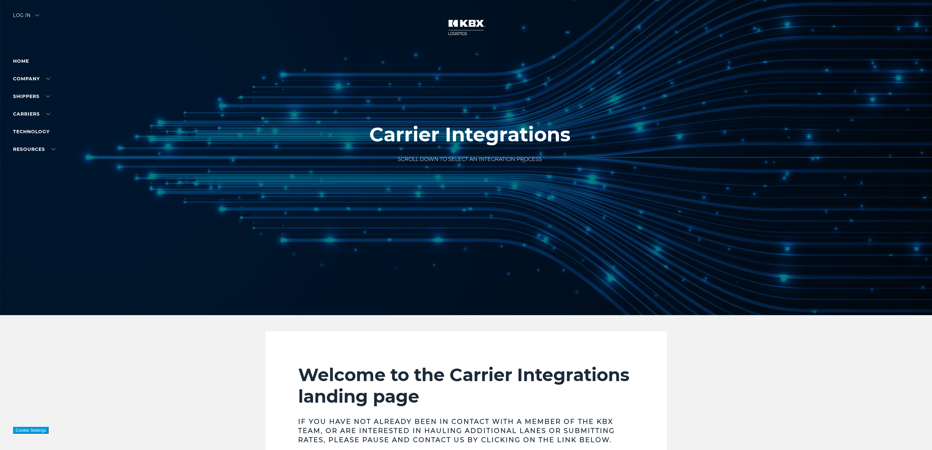  What do you see at coordinates (34, 149) in the screenshot?
I see `a: RESOURCES` at bounding box center [34, 149].